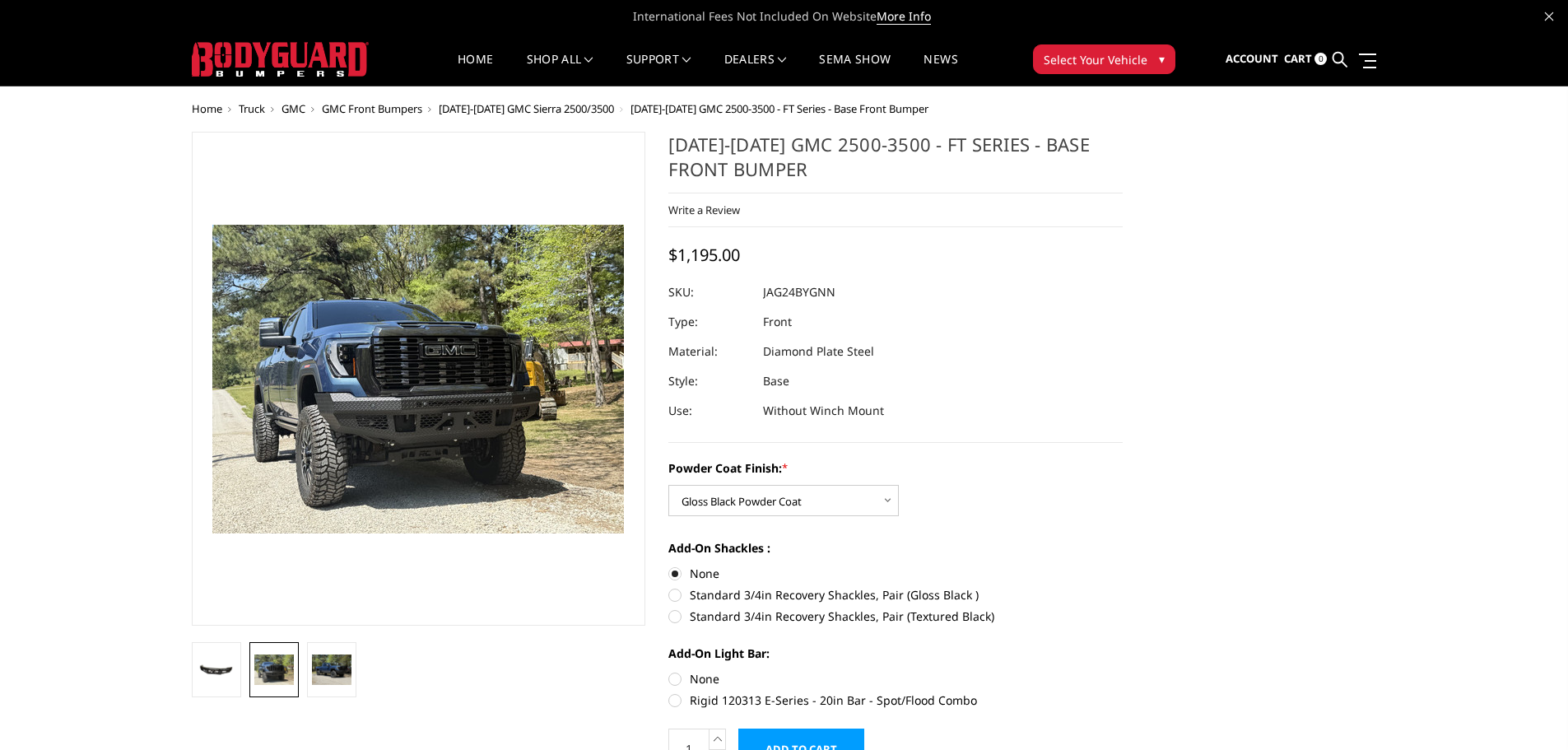  Describe the element at coordinates (658, 69) in the screenshot. I see `a: Support` at that location.